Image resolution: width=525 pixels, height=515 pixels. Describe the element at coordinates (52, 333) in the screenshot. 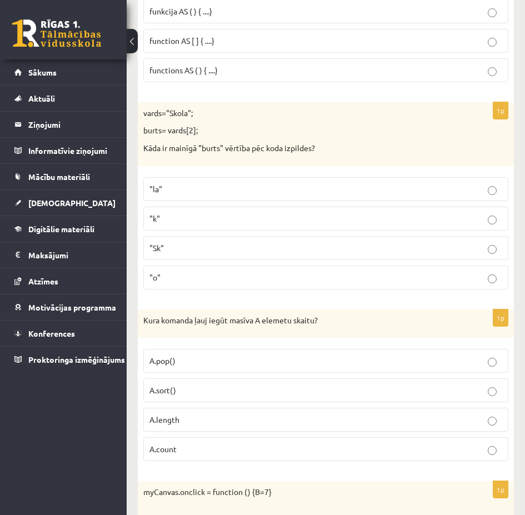

I see `span: Konferences` at that location.